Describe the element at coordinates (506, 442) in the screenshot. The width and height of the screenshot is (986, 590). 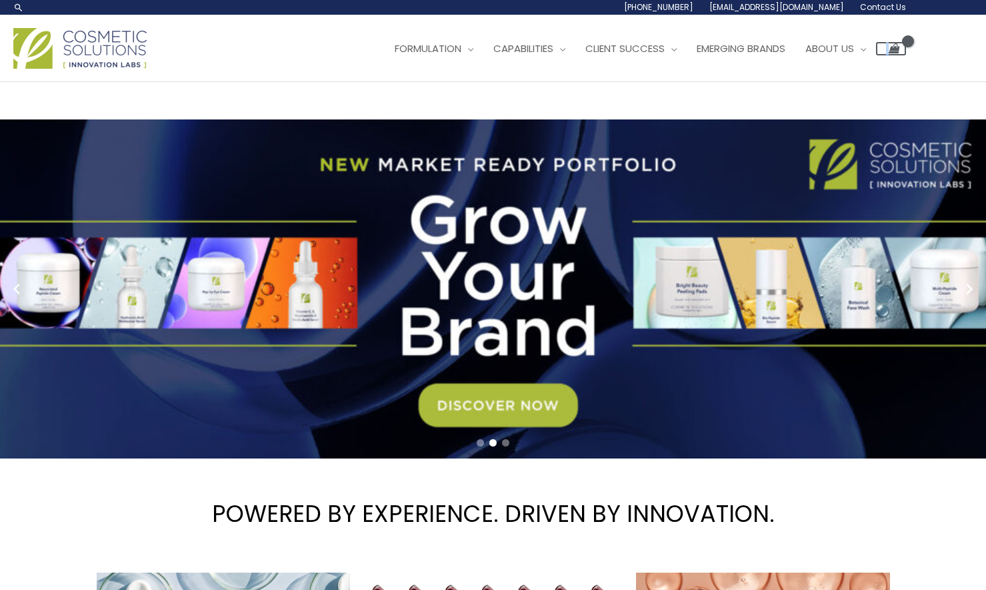
I see `span: Go to slide 3` at that location.